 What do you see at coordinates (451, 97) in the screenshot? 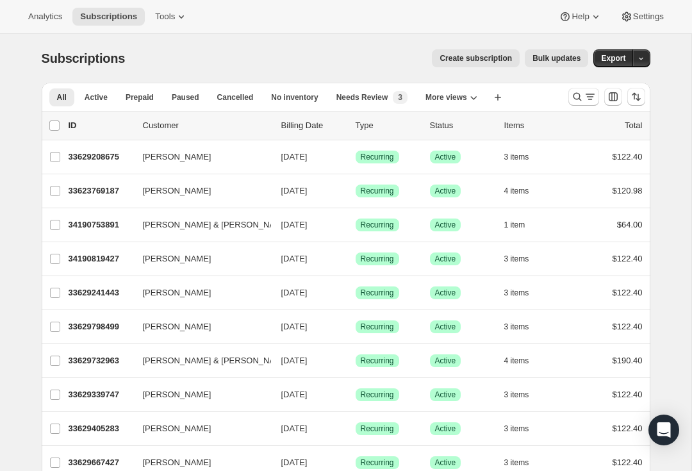
I see `button: More views` at bounding box center [451, 97].